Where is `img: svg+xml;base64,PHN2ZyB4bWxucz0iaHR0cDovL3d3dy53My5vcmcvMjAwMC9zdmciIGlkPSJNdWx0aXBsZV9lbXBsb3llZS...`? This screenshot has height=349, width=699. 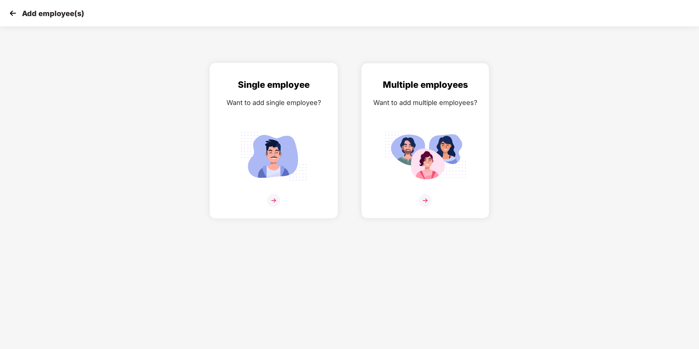
img: svg+xml;base64,PHN2ZyB4bWxucz0iaHR0cDovL3d3dy53My5vcmcvMjAwMC9zdmciIGlkPSJNdWx0aXBsZV9lbXBsb3llZS... is located at coordinates (425, 156).